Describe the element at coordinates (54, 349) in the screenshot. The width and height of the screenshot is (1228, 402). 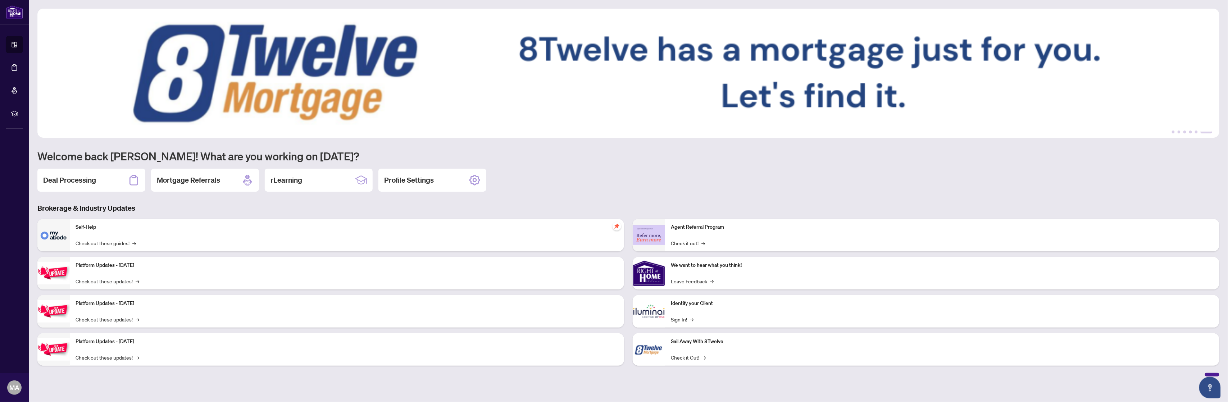
I see `img: Platform Updates - June 23, 2025` at that location.